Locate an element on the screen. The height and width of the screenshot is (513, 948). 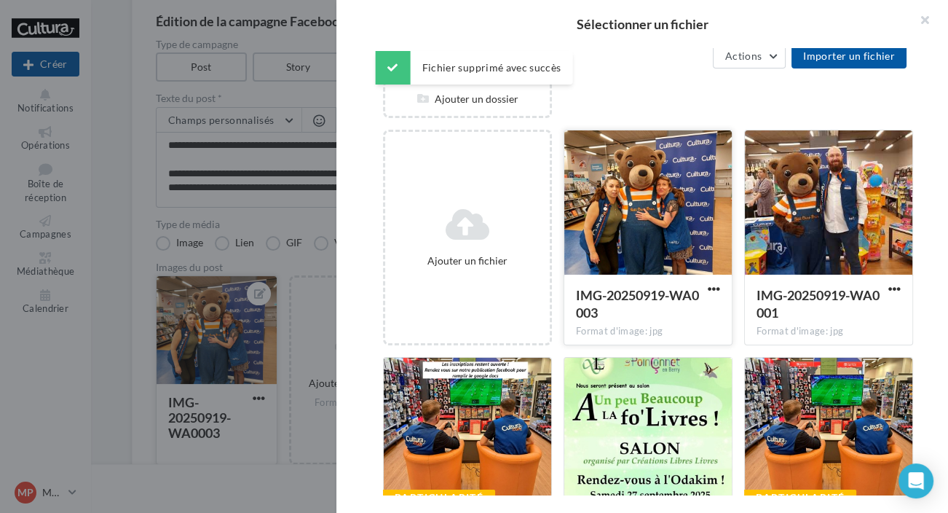
h2: Sélectionner un fichier is located at coordinates (642, 24).